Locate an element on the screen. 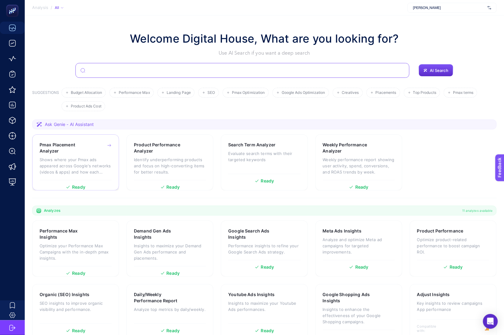 This screenshot has width=504, height=335. a: Google Search Ads InsightsPerformance insights to refine your Google Search Ads strategy.Ready is located at coordinates (264, 249).